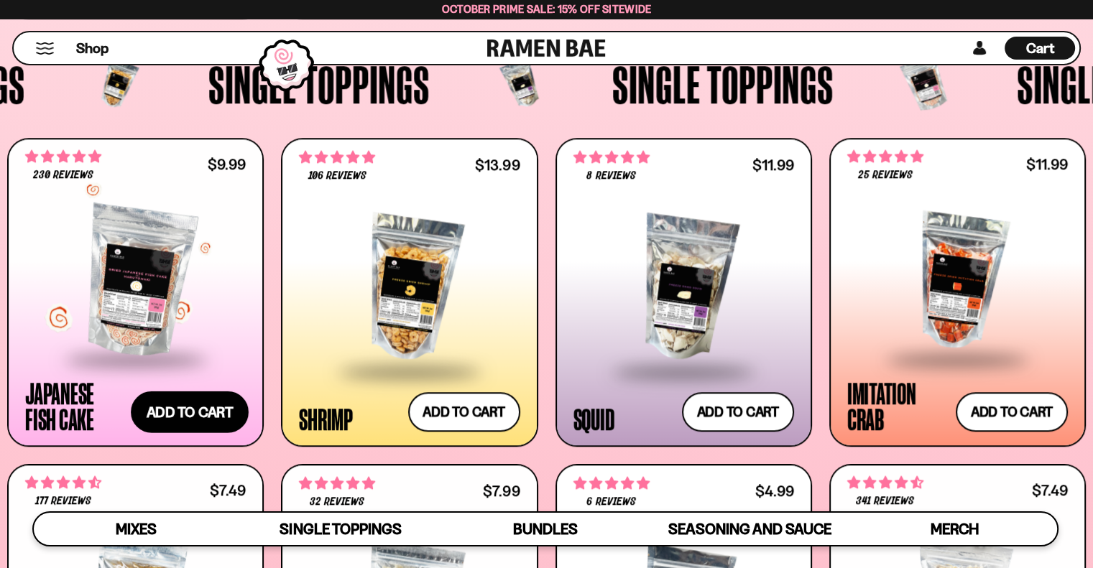 This screenshot has width=1093, height=568. Describe the element at coordinates (749, 529) in the screenshot. I see `a: Seasoning and Sauce` at that location.